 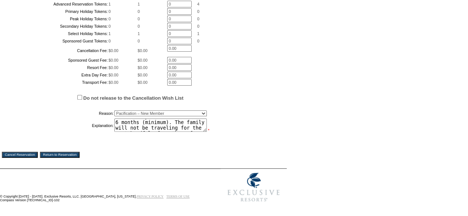 What do you see at coordinates (178, 197) in the screenshot?
I see `a: TERMS OF USE` at bounding box center [178, 197].